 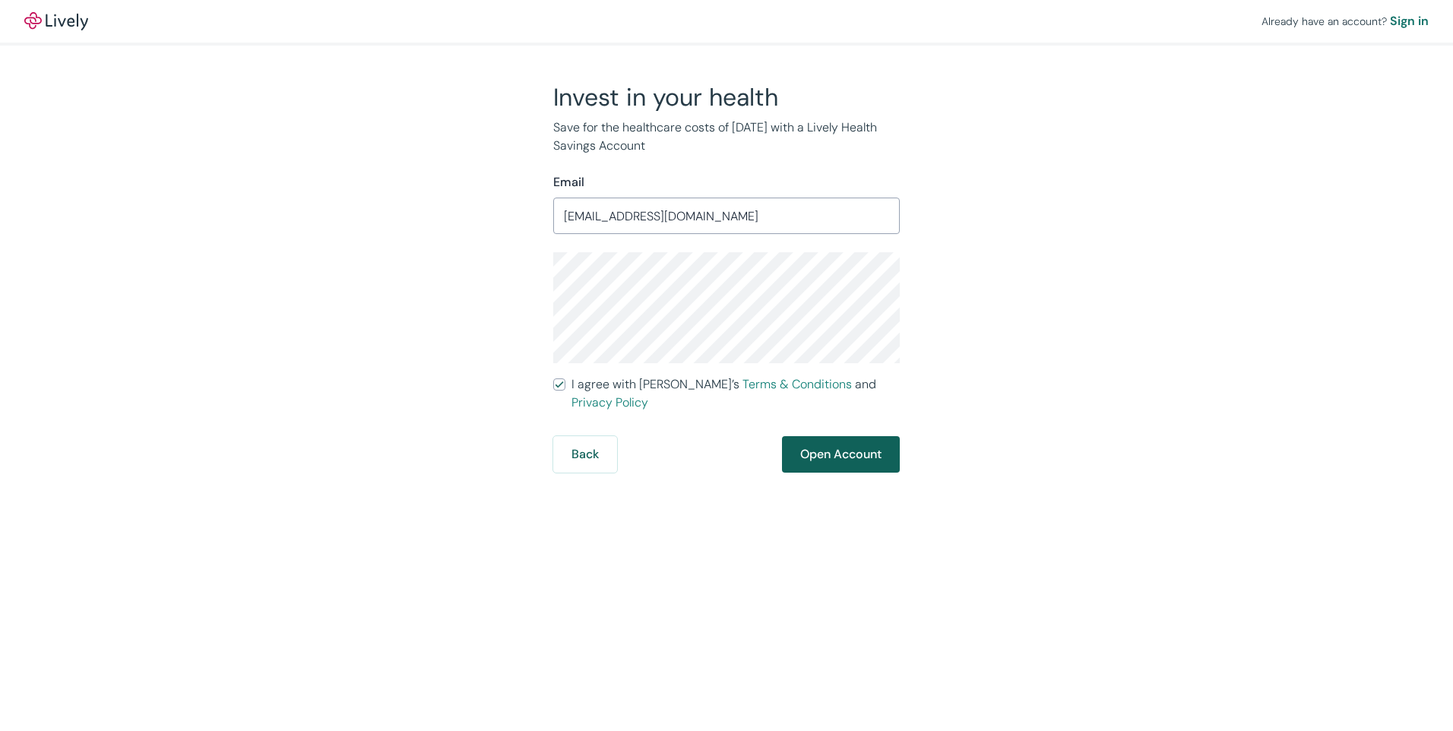 I want to click on label: Email, so click(x=568, y=182).